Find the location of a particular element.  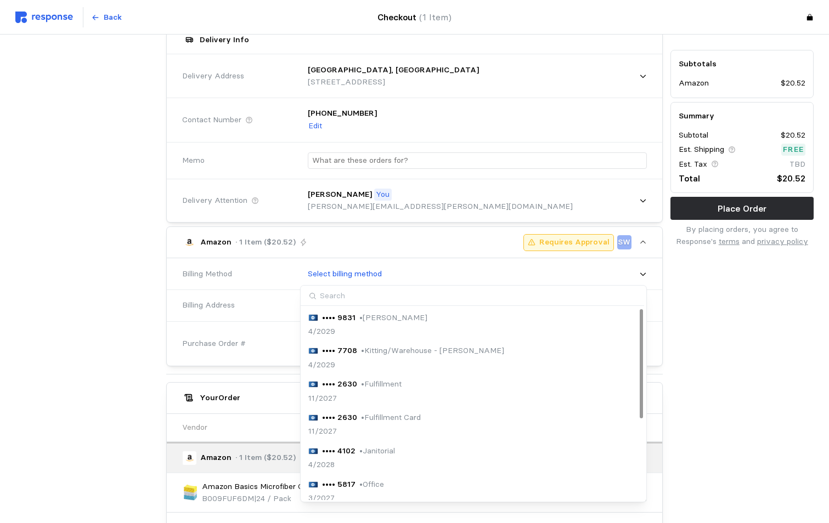

h5: Delivery Info is located at coordinates (224, 40).